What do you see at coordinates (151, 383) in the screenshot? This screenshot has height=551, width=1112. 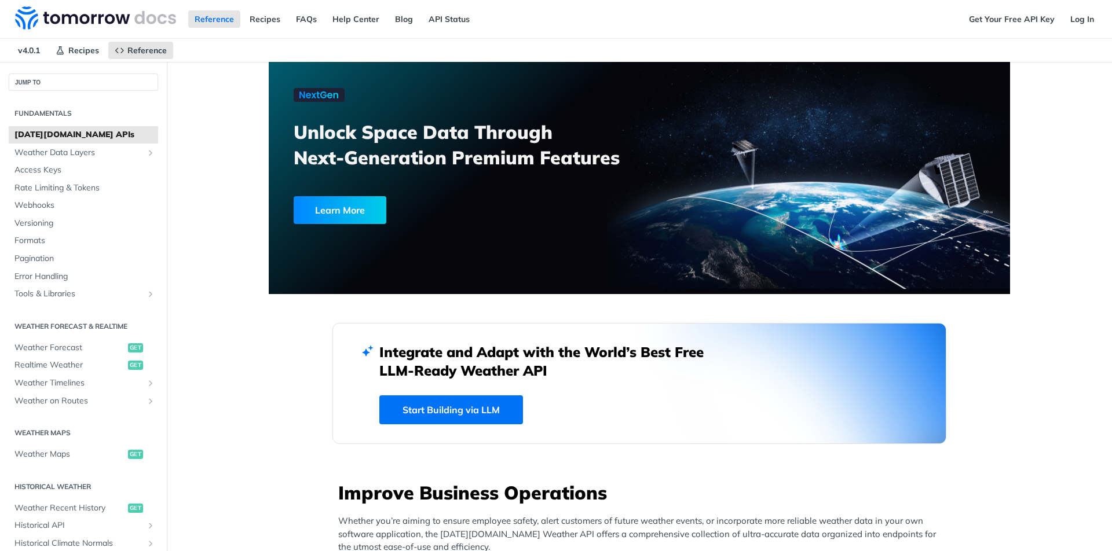 I see `button: Show subpages for Weather Timelines` at bounding box center [151, 383].